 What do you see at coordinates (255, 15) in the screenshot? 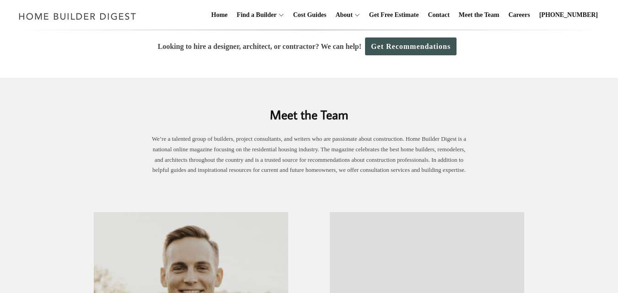
I see `a: Find a Builder` at bounding box center [255, 15].